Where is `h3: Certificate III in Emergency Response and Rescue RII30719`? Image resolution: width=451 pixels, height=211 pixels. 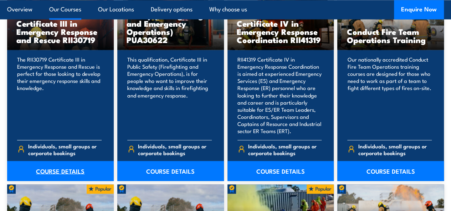
h3: Certificate III in Emergency Response and Rescue RII30719 is located at coordinates (60, 31).